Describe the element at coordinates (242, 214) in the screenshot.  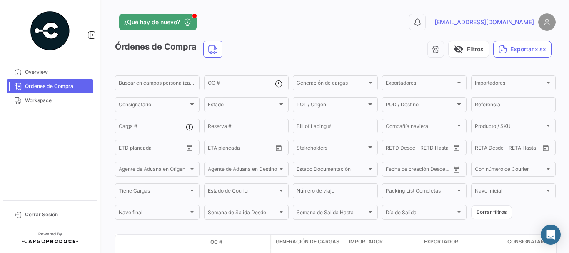
I see `span: Semana de Salida Desde` at that location.